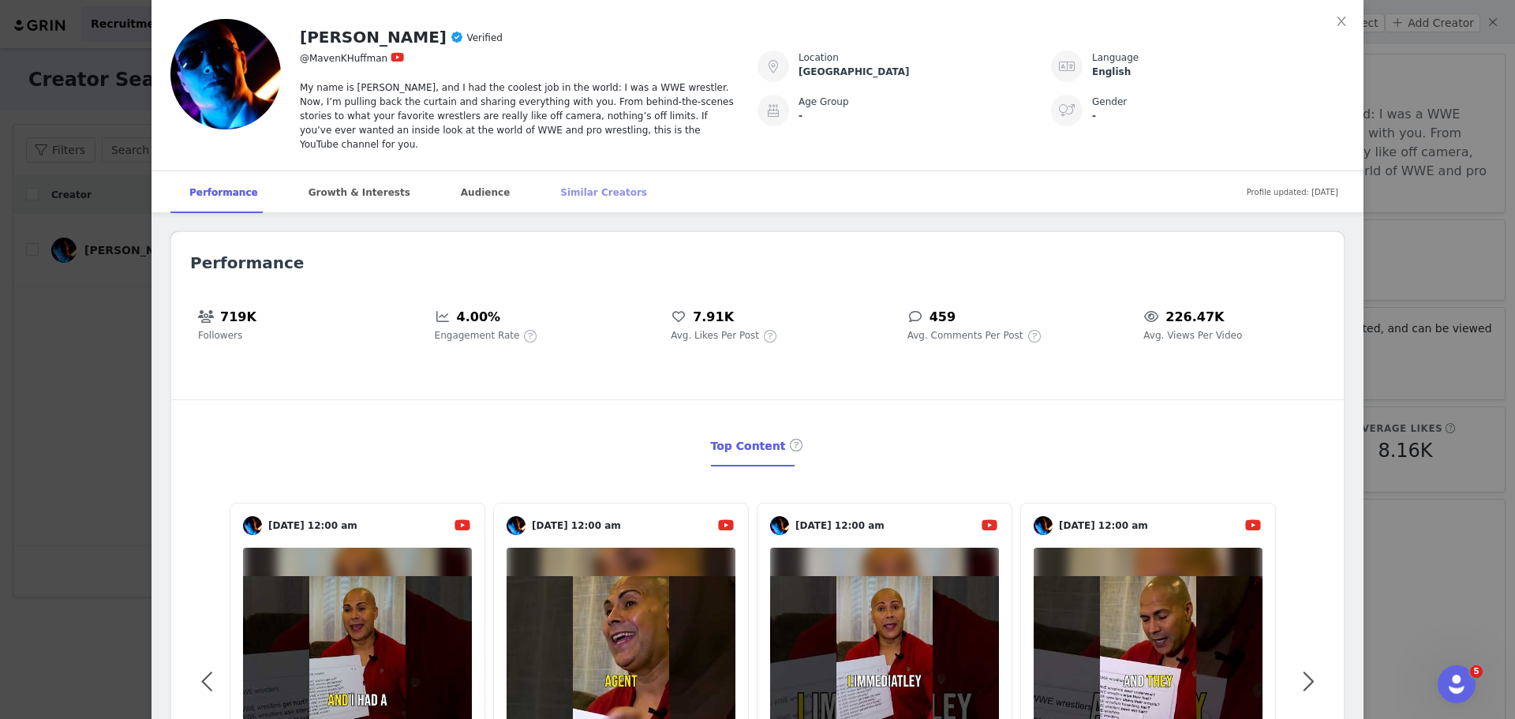 Image resolution: width=1515 pixels, height=719 pixels. I want to click on div: Similar Creators, so click(604, 193).